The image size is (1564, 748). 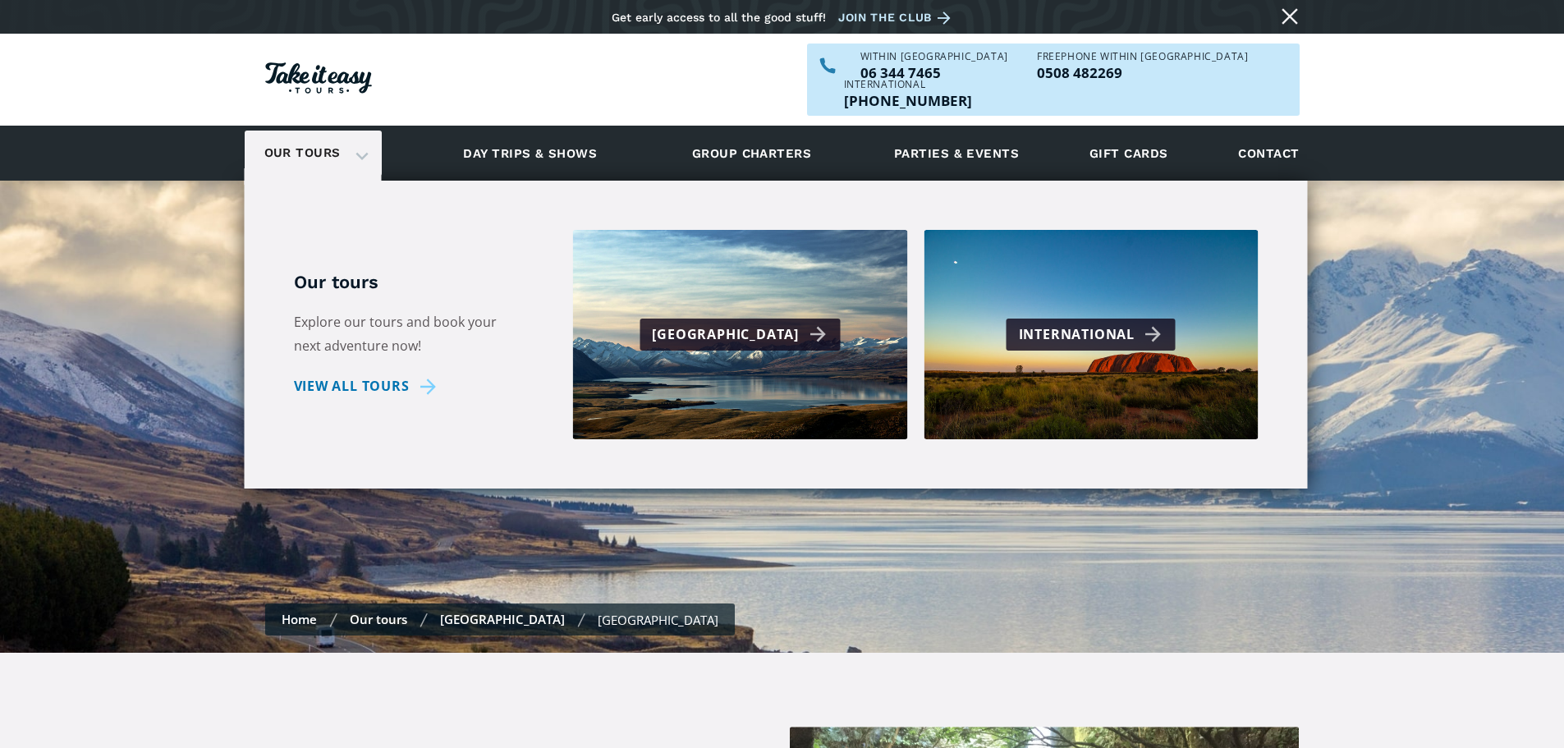 What do you see at coordinates (718, 17) in the screenshot?
I see `div: Get early access to all the good stuff!` at bounding box center [718, 17].